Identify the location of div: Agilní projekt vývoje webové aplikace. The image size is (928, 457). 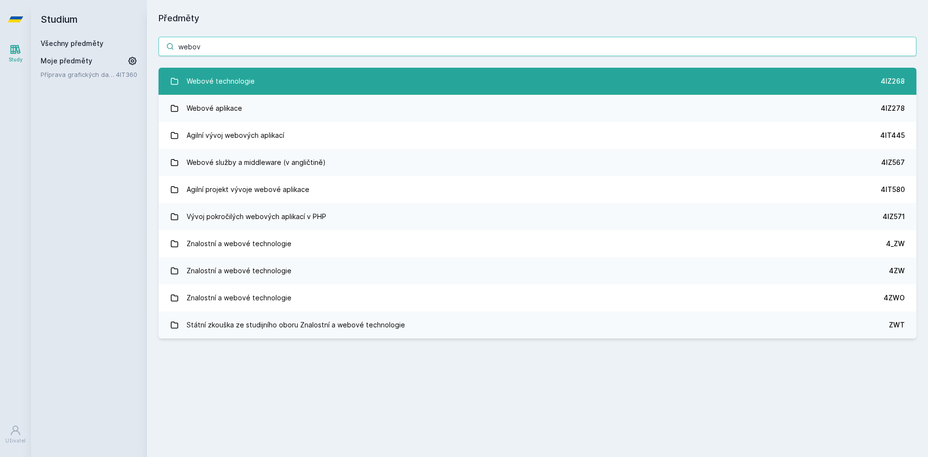
(248, 190).